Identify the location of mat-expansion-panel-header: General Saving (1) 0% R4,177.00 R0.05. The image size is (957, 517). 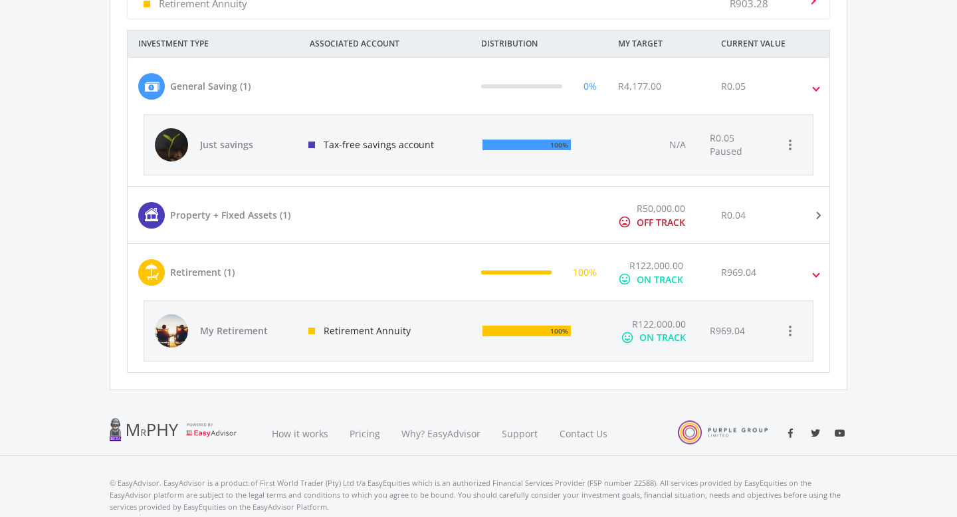
(479, 86).